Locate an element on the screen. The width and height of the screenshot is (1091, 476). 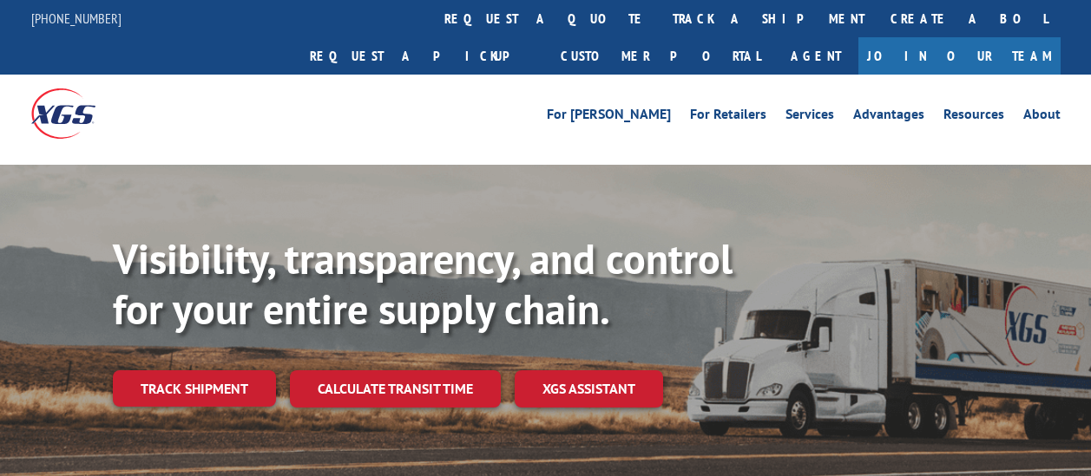
a: Request a pickup is located at coordinates (422, 56).